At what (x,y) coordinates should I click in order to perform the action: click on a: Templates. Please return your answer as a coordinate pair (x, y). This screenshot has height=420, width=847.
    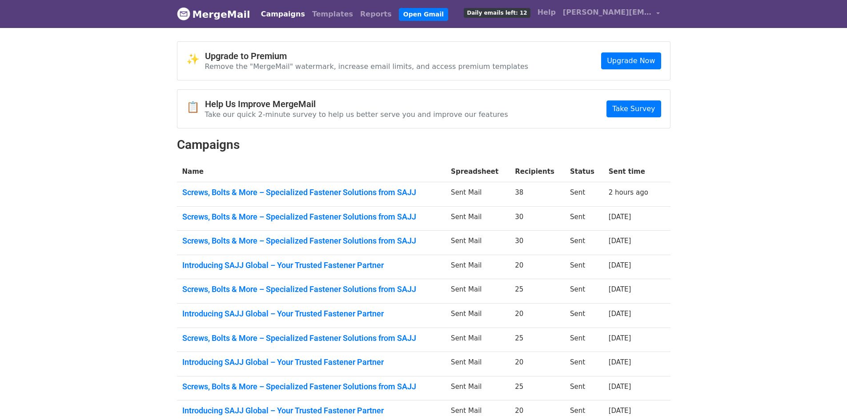
    Looking at the image, I should click on (333, 14).